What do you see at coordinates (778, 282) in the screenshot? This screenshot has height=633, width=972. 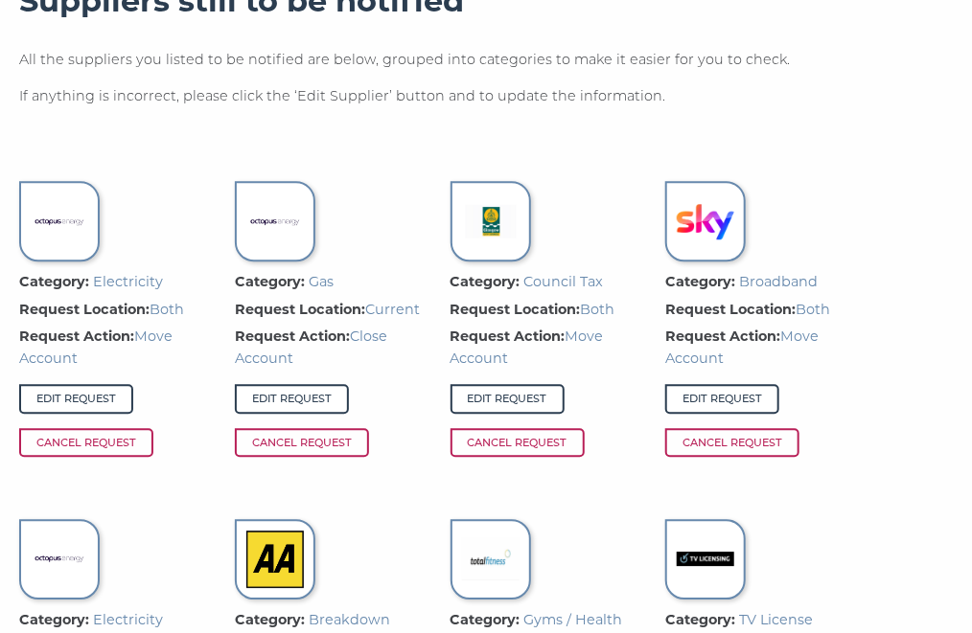 I see `span: Broadband` at bounding box center [778, 282].